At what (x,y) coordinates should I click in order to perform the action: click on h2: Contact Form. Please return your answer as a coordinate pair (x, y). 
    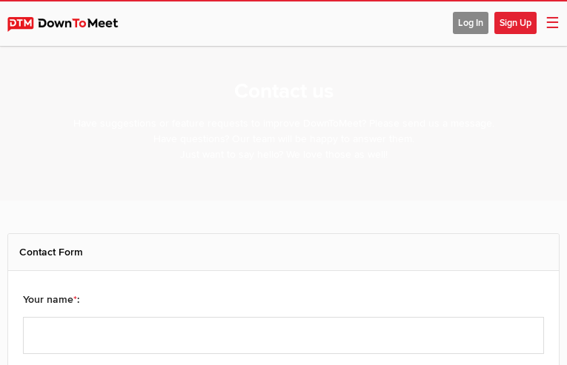
    Looking at the image, I should click on (283, 252).